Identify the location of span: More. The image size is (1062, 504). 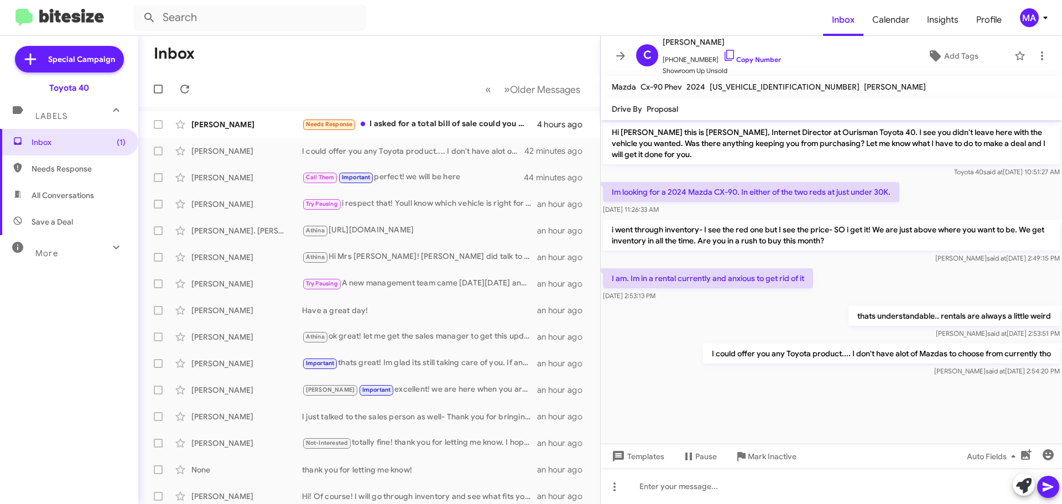
(46, 253).